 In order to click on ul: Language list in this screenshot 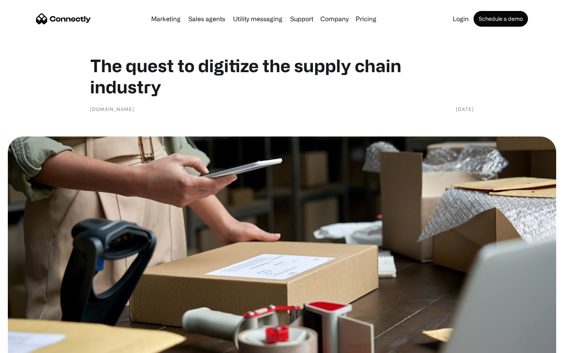, I will do `click(31, 344)`.